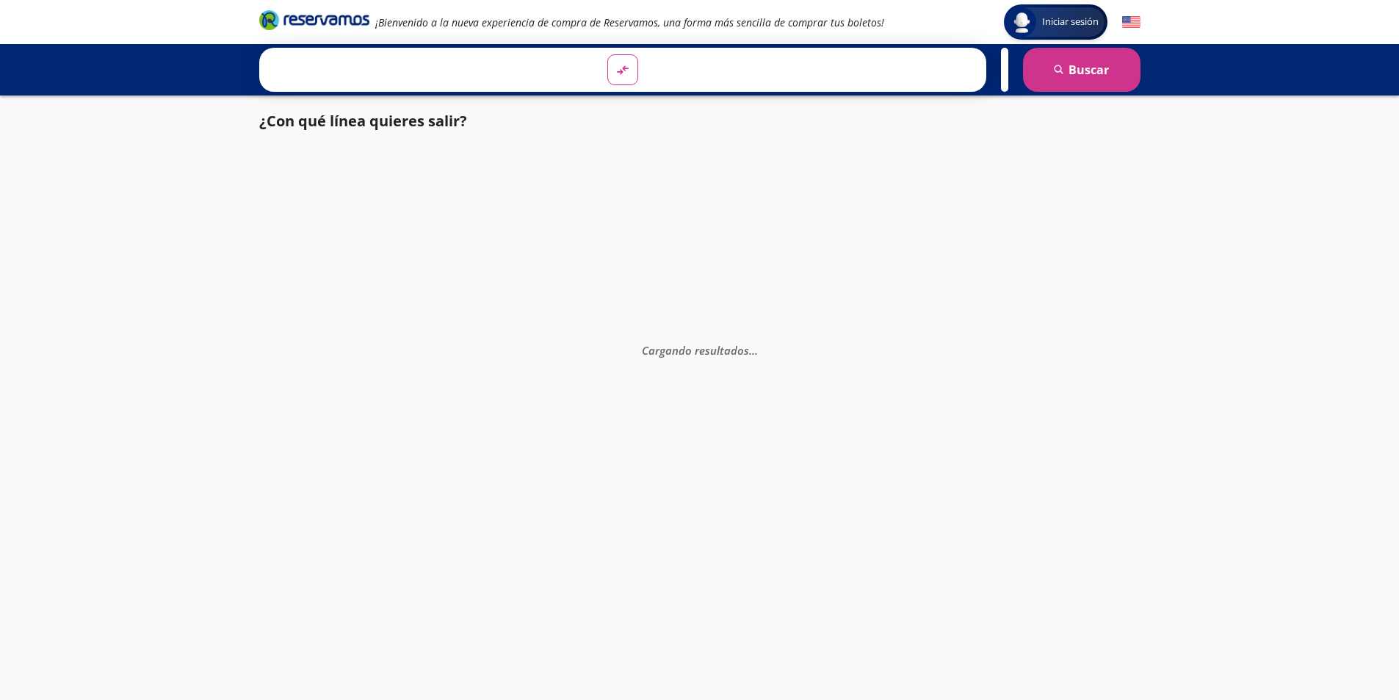  What do you see at coordinates (1131, 22) in the screenshot?
I see `button: English` at bounding box center [1131, 22].